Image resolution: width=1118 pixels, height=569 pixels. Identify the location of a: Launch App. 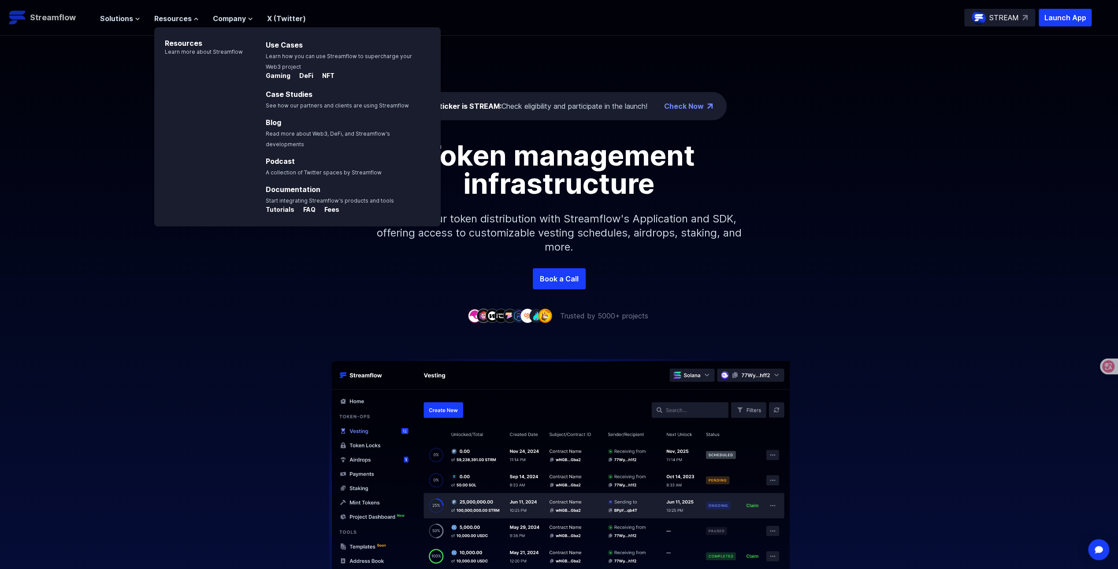
(1065, 18).